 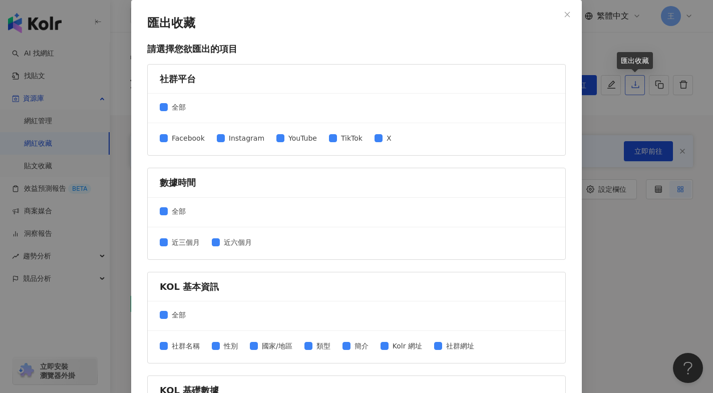 What do you see at coordinates (277, 346) in the screenshot?
I see `span: 國家/地區` at bounding box center [277, 346].